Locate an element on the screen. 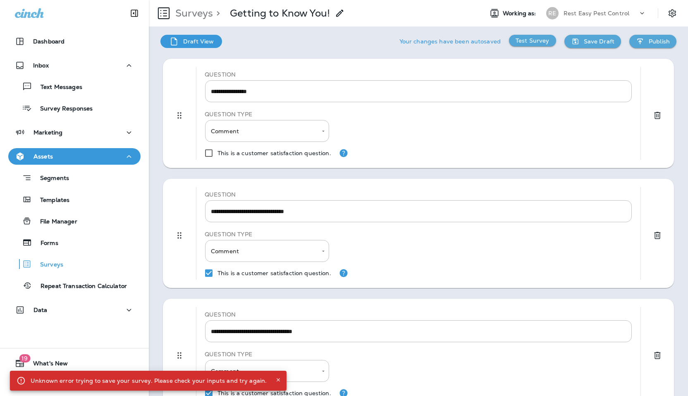 The image size is (688, 396). p: Data is located at coordinates (41, 310).